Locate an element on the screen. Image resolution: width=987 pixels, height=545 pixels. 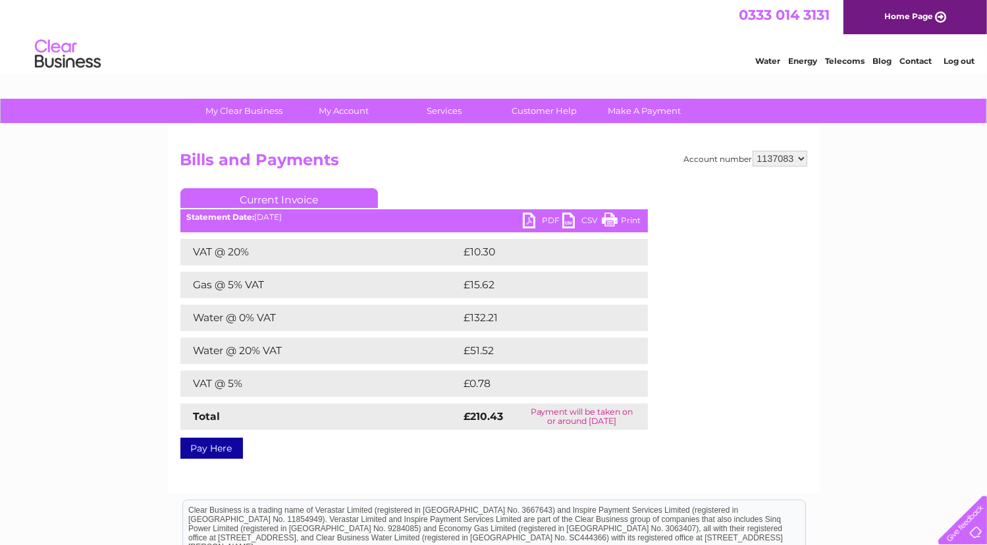
a: PDF is located at coordinates (543, 222).